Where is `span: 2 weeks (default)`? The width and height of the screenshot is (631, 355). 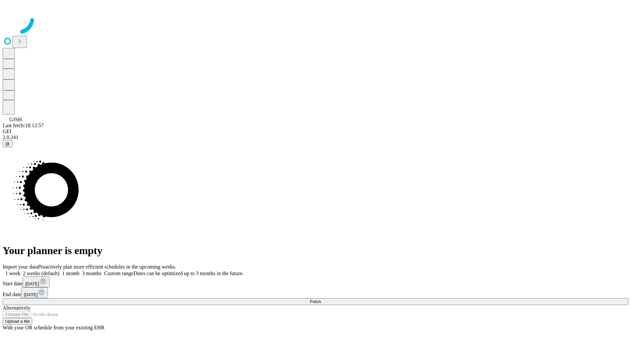
span: 2 weeks (default) is located at coordinates (41, 273).